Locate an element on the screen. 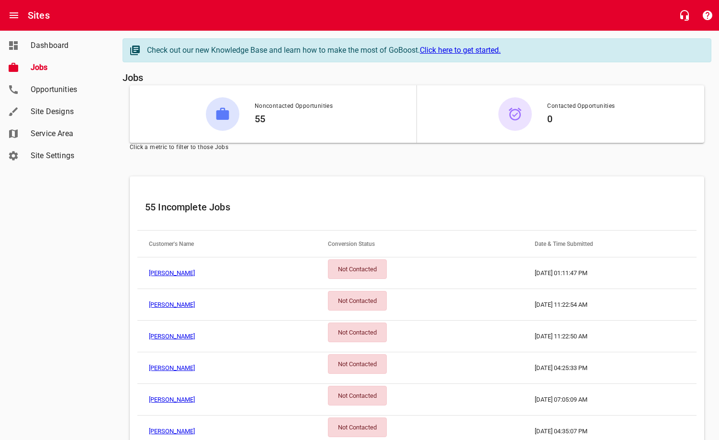 This screenshot has height=440, width=719. h6: Sites is located at coordinates (39, 15).